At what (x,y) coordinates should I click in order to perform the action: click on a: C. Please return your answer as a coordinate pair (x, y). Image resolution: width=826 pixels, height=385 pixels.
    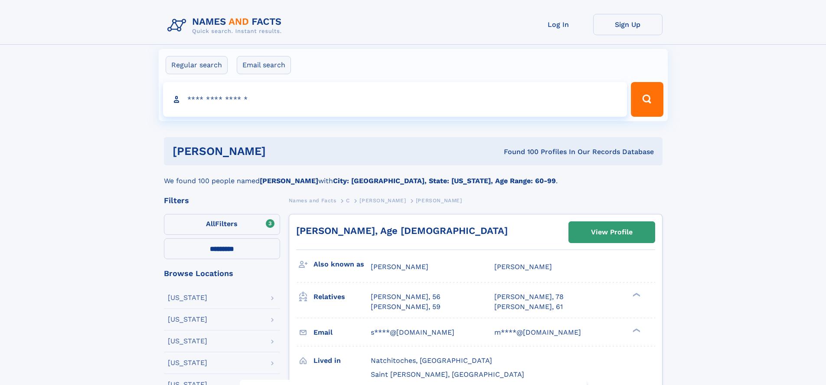
    Looking at the image, I should click on (348, 200).